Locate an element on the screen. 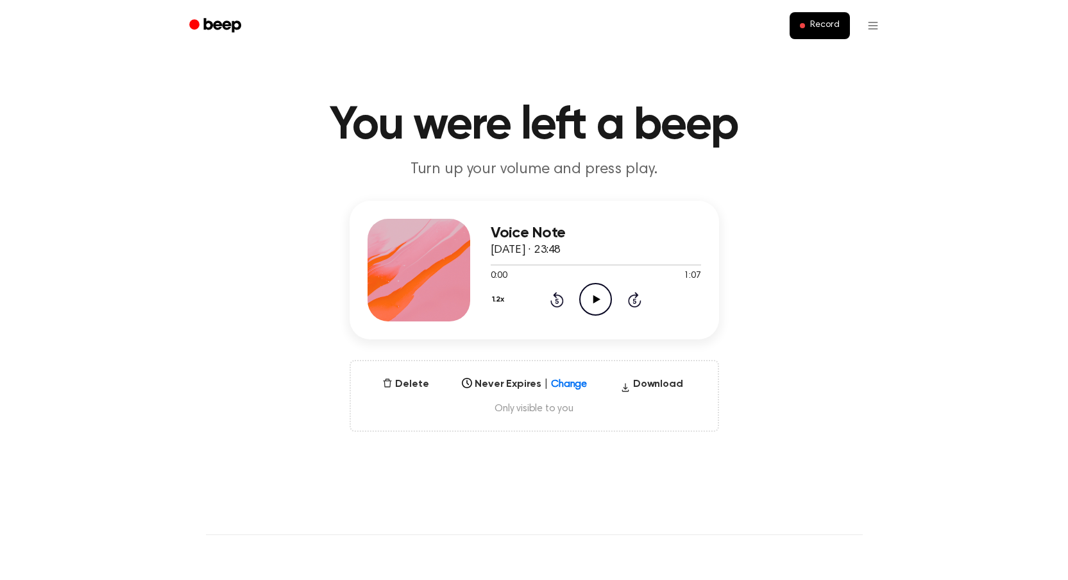 This screenshot has width=1068, height=580. h1: You were left a beep is located at coordinates (534, 126).